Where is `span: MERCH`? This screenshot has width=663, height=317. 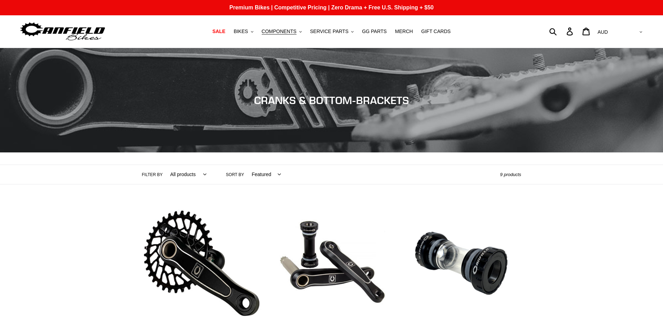 span: MERCH is located at coordinates (404, 31).